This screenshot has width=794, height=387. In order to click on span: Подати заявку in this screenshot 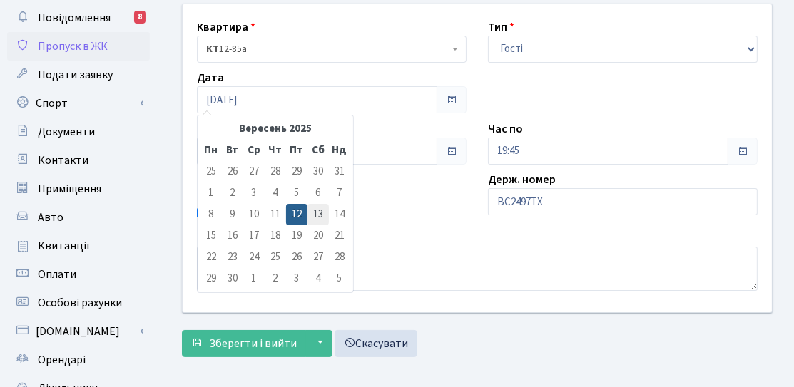, I will do `click(75, 75)`.